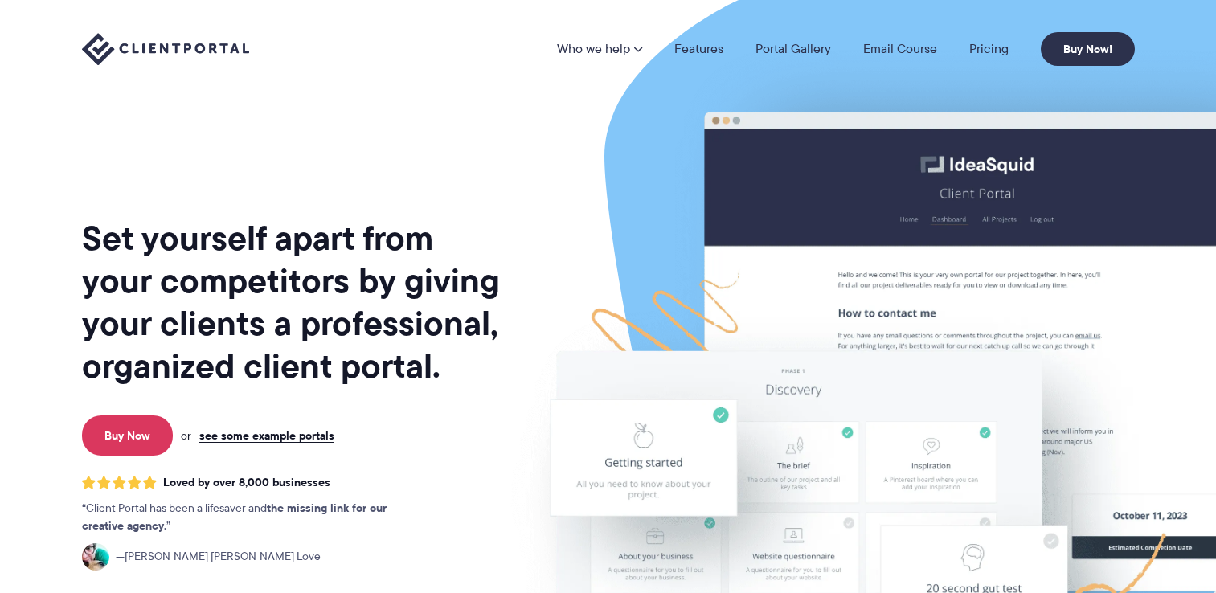  What do you see at coordinates (251, 517) in the screenshot?
I see `p: Client Portal has been a lifesaver and .` at bounding box center [251, 517].